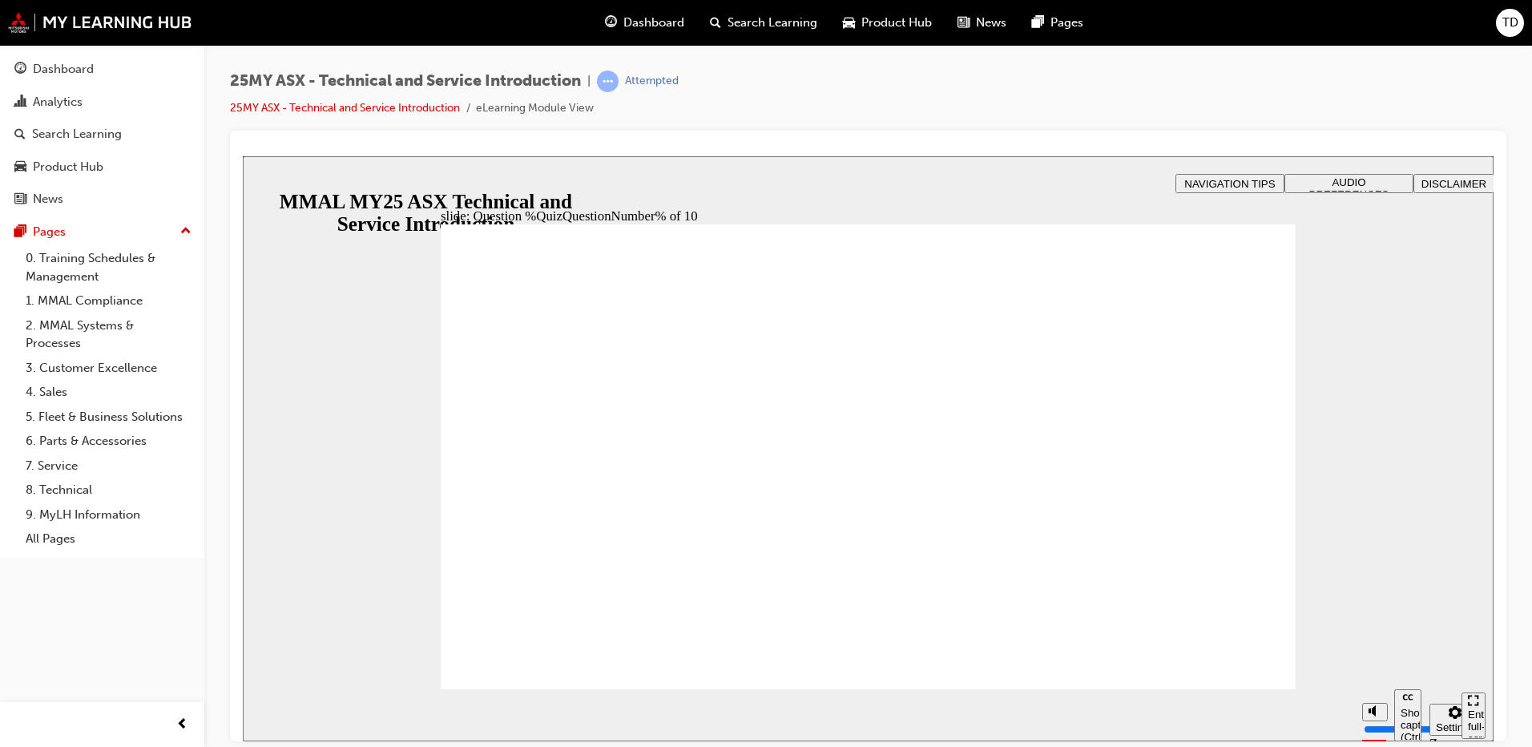 The width and height of the screenshot is (1532, 747). What do you see at coordinates (887, 22) in the screenshot?
I see `a: car-iconProduct Hub` at bounding box center [887, 22].